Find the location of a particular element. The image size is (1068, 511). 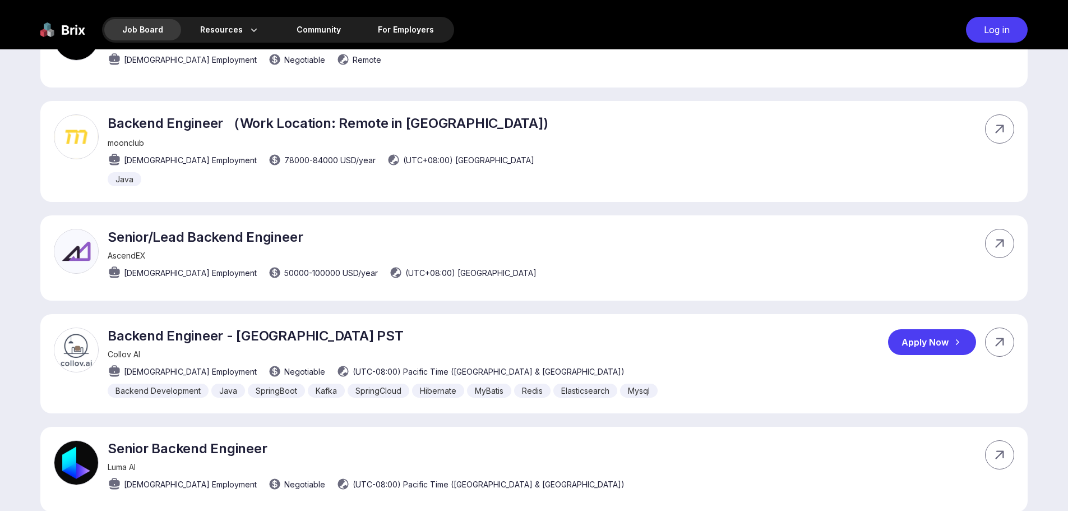

div: Community is located at coordinates (318, 30).